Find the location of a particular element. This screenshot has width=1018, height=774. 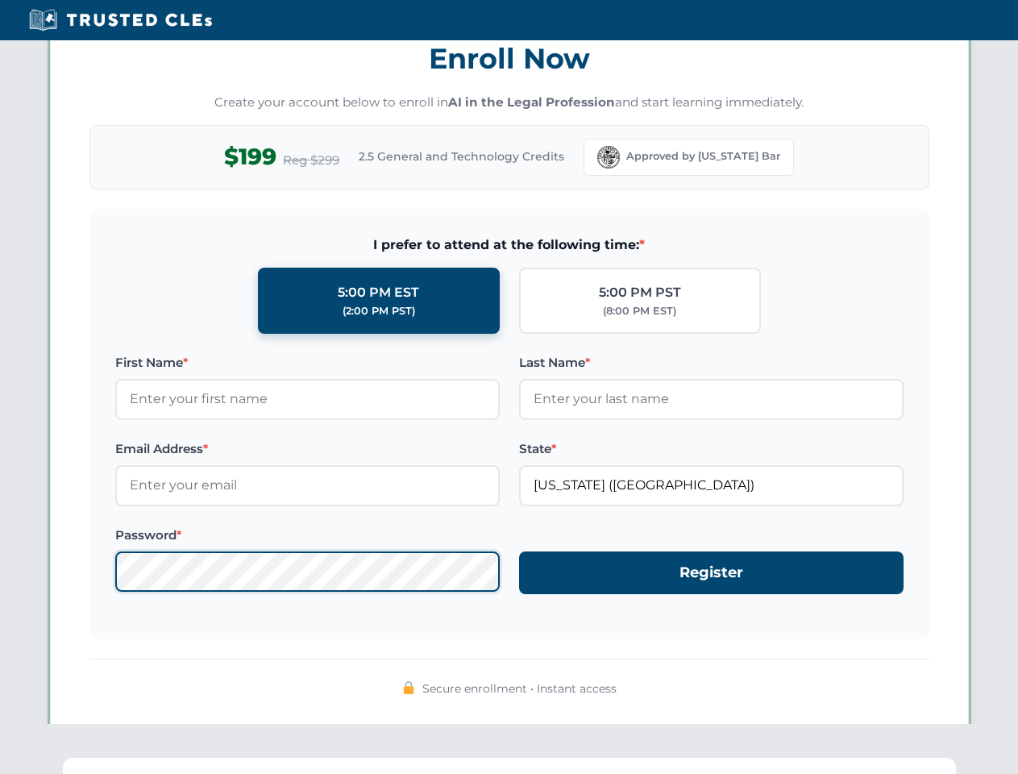

span: Reg $299 is located at coordinates (311, 160).